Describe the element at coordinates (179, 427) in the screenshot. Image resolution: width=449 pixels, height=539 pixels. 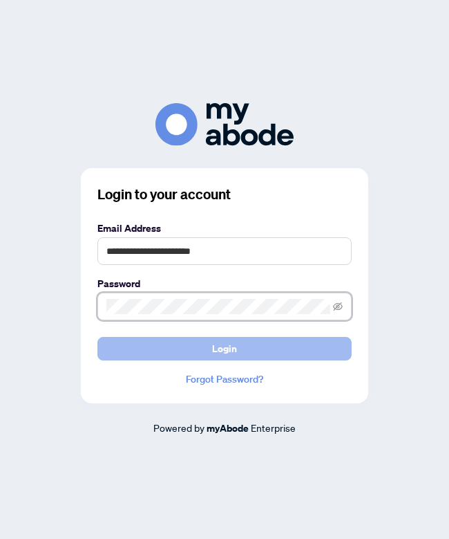
I see `span: Powered by` at that location.